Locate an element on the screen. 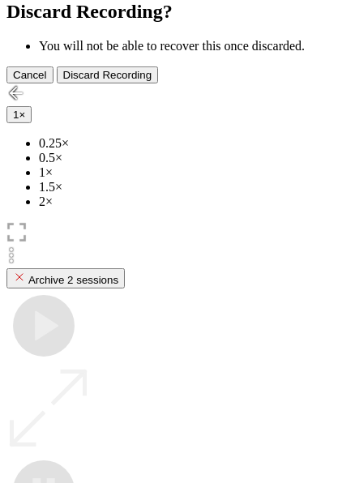  li: 1.5× is located at coordinates (194, 187).